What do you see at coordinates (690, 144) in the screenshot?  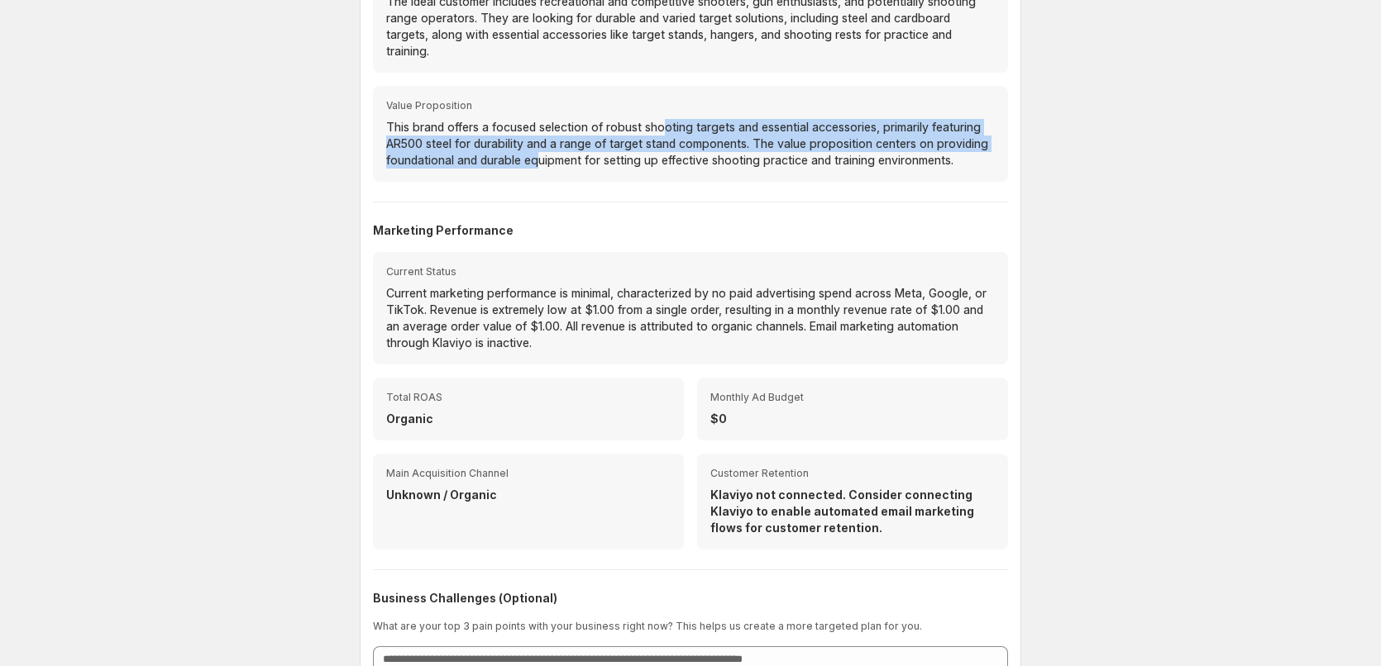 I see `p: This brand offers a focused selection of robust shooting targets and essential accessories, prima...` at bounding box center [690, 144].